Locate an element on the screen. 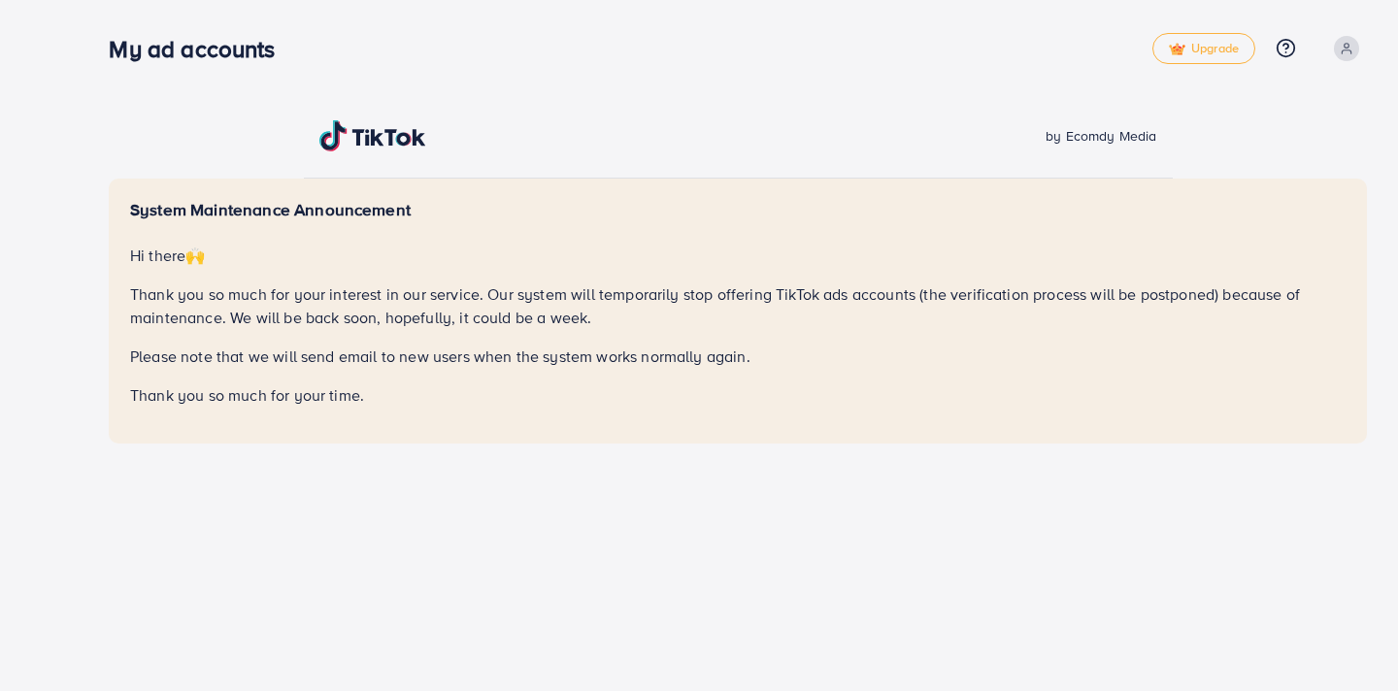 The height and width of the screenshot is (691, 1398). h5: System Maintenance Announcement is located at coordinates (738, 210).